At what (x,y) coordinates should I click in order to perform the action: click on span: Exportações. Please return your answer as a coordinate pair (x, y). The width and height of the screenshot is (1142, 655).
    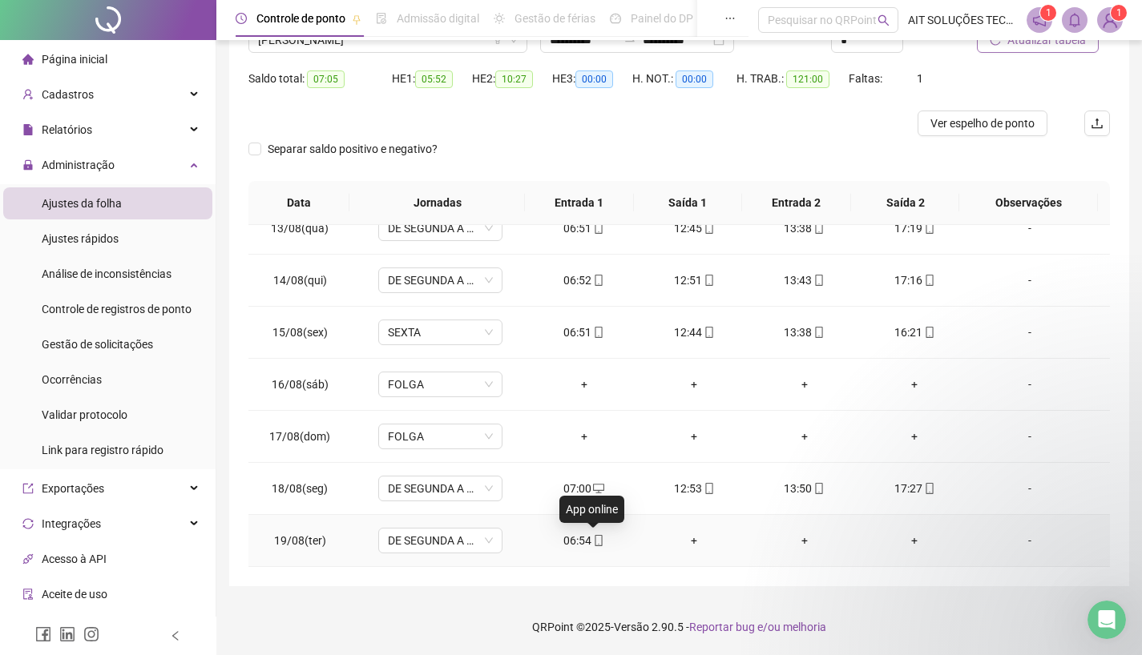
    Looking at the image, I should click on (73, 489).